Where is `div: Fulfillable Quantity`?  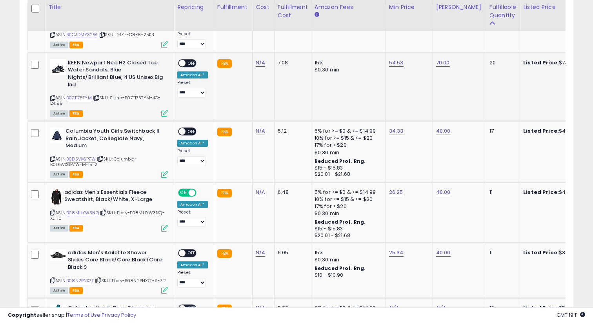
div: Fulfillable Quantity is located at coordinates (503, 11).